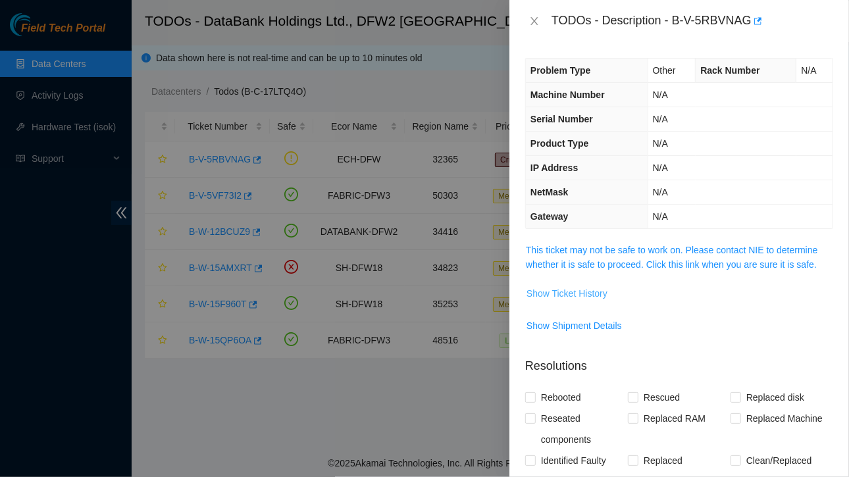  What do you see at coordinates (664, 70) in the screenshot?
I see `span: Other` at bounding box center [664, 70].